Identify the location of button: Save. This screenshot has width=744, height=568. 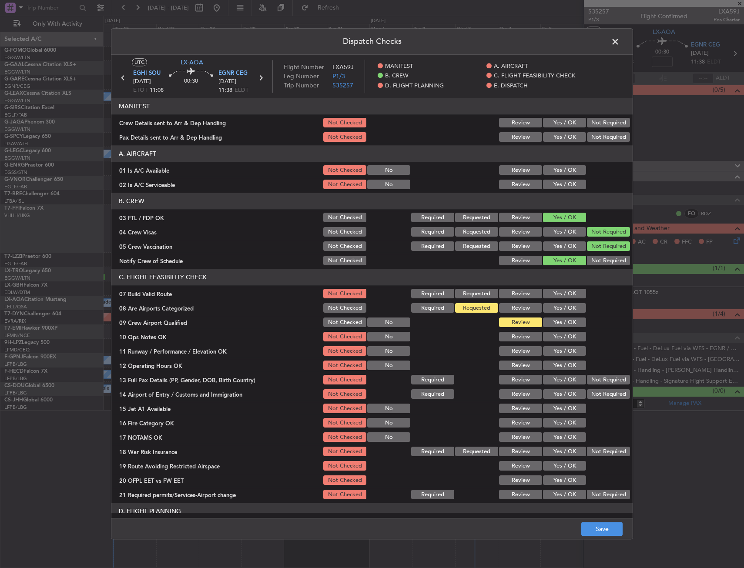
(602, 530).